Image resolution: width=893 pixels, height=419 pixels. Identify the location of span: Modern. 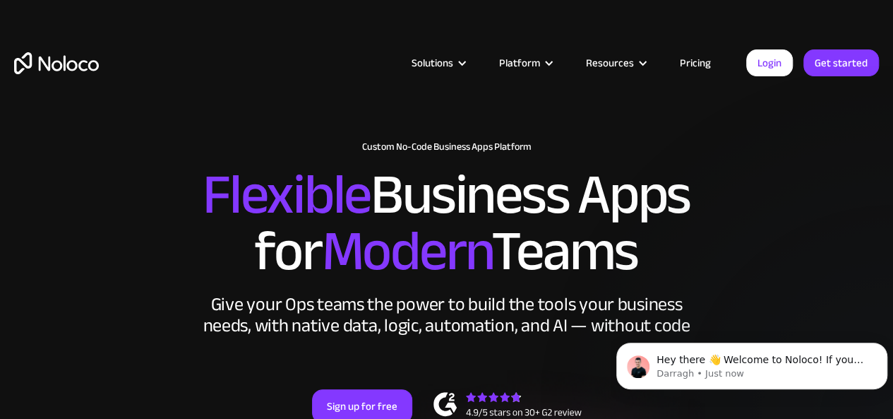
(406, 251).